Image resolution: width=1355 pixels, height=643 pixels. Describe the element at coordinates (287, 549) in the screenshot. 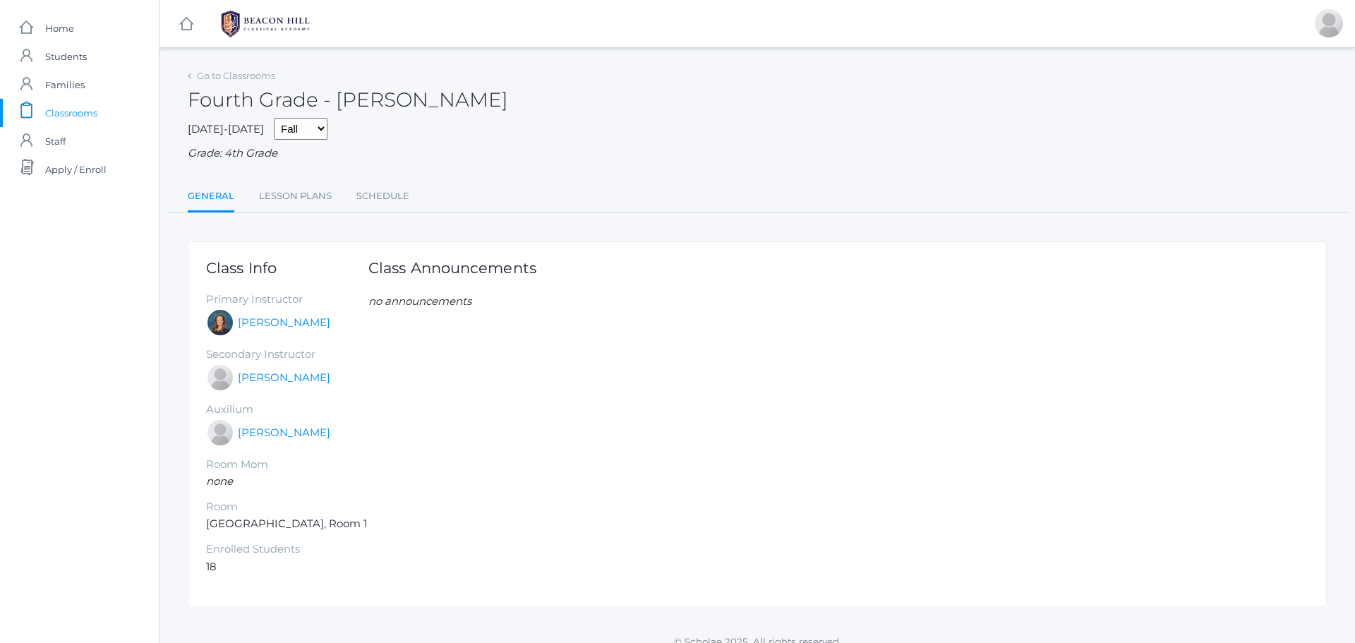

I see `h5: Enrolled Students` at that location.